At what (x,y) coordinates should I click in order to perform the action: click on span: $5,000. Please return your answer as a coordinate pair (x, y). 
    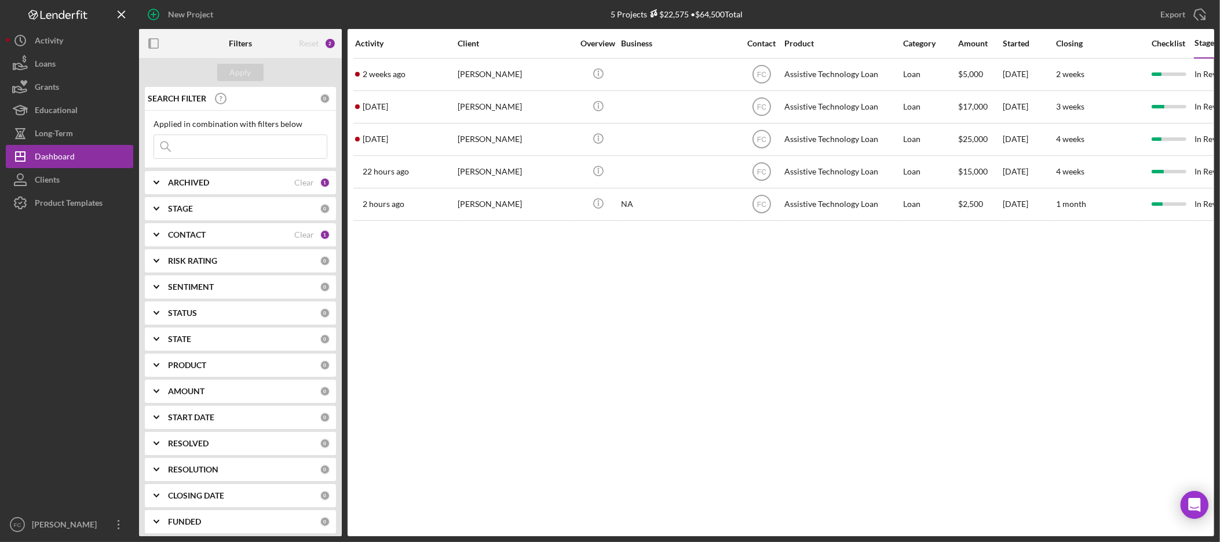
    Looking at the image, I should click on (970, 74).